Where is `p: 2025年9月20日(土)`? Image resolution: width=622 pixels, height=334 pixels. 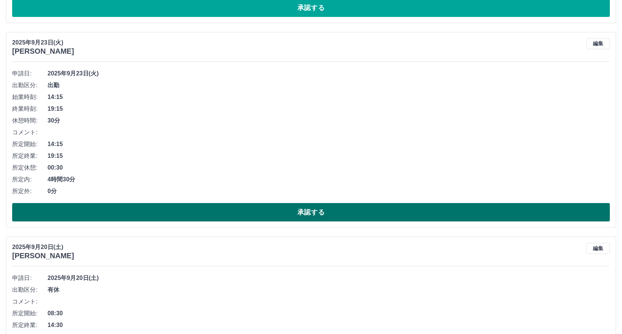 p: 2025年9月20日(土) is located at coordinates (43, 247).